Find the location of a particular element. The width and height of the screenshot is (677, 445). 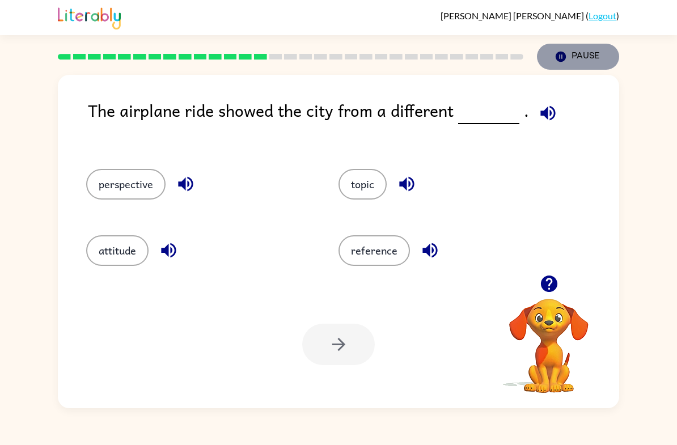

button: Pause is located at coordinates (577, 57).